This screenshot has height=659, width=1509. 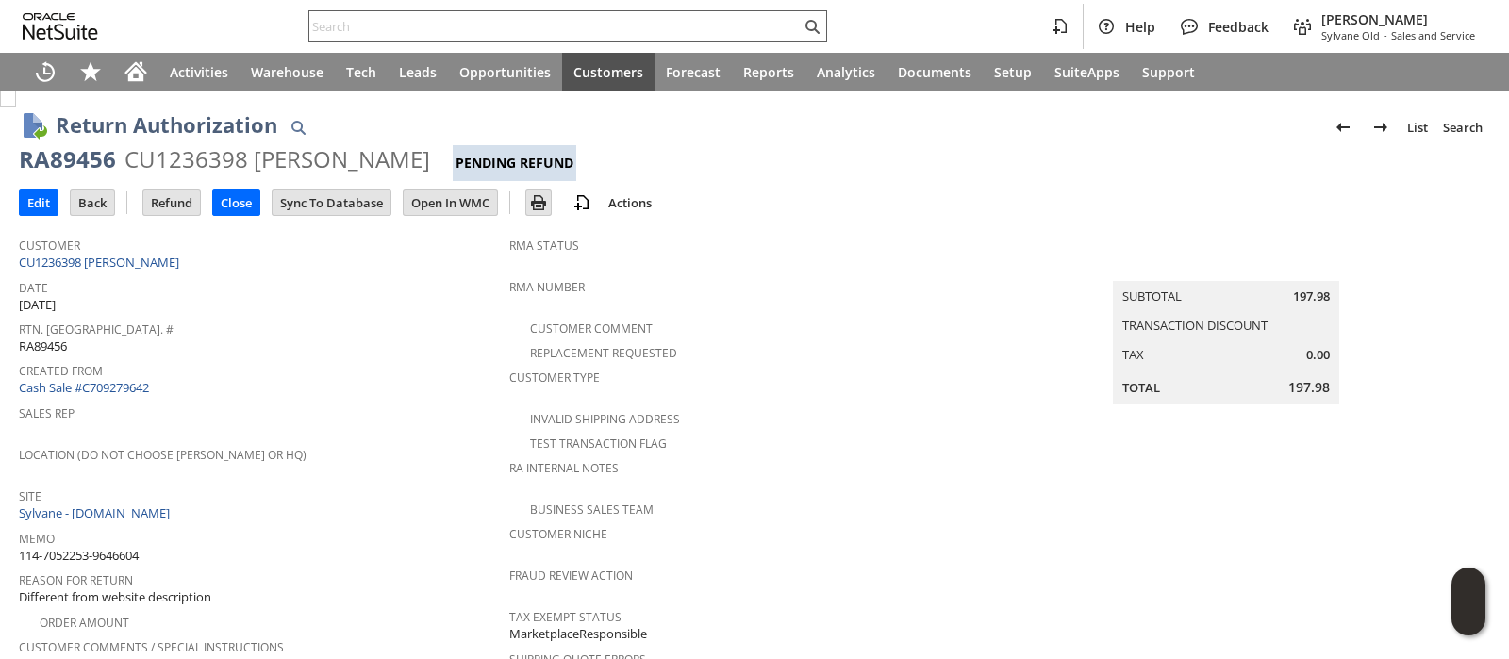 I want to click on a: Subtotal, so click(x=1152, y=296).